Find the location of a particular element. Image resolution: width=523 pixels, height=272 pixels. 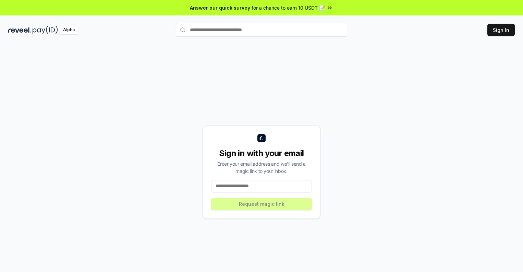

div: Alpha is located at coordinates (69, 30).